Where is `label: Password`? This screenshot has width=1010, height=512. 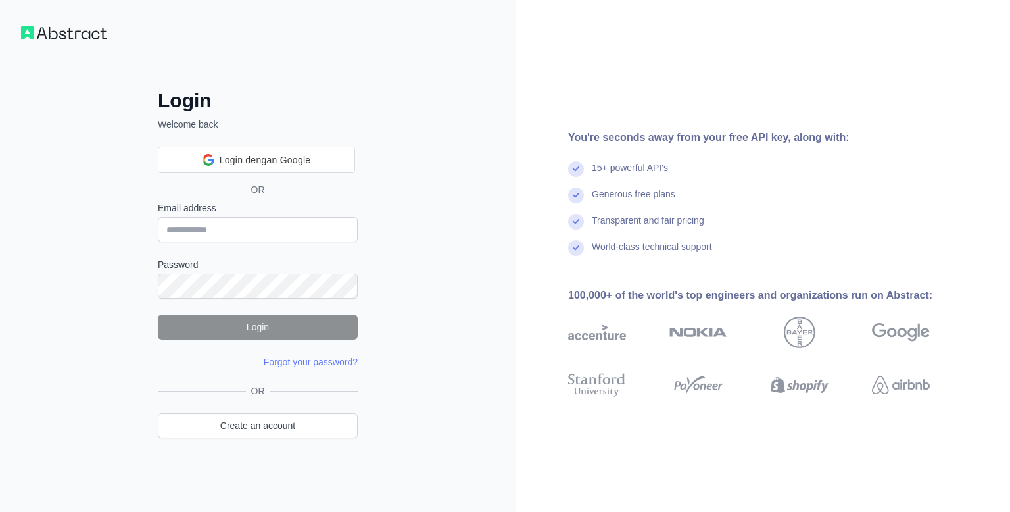 label: Password is located at coordinates (258, 264).